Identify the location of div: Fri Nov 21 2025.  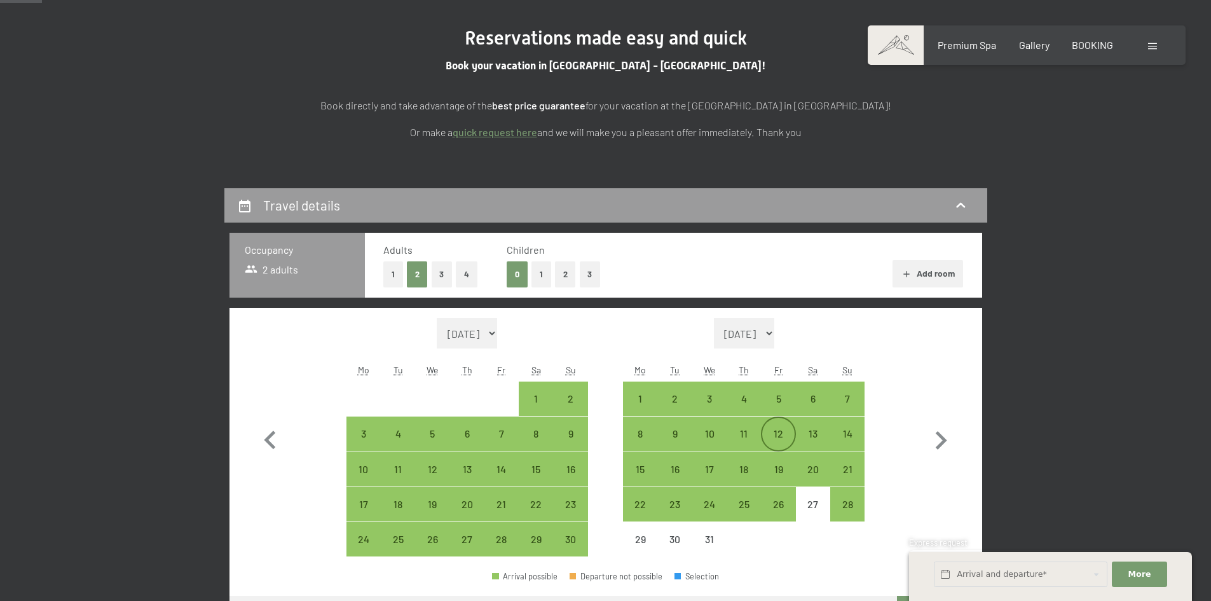
(501, 504).